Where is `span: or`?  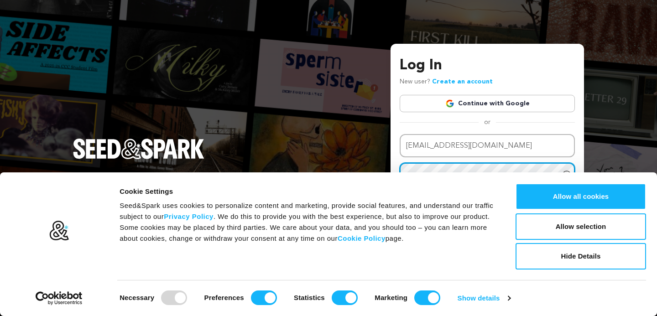
span: or is located at coordinates (487, 122).